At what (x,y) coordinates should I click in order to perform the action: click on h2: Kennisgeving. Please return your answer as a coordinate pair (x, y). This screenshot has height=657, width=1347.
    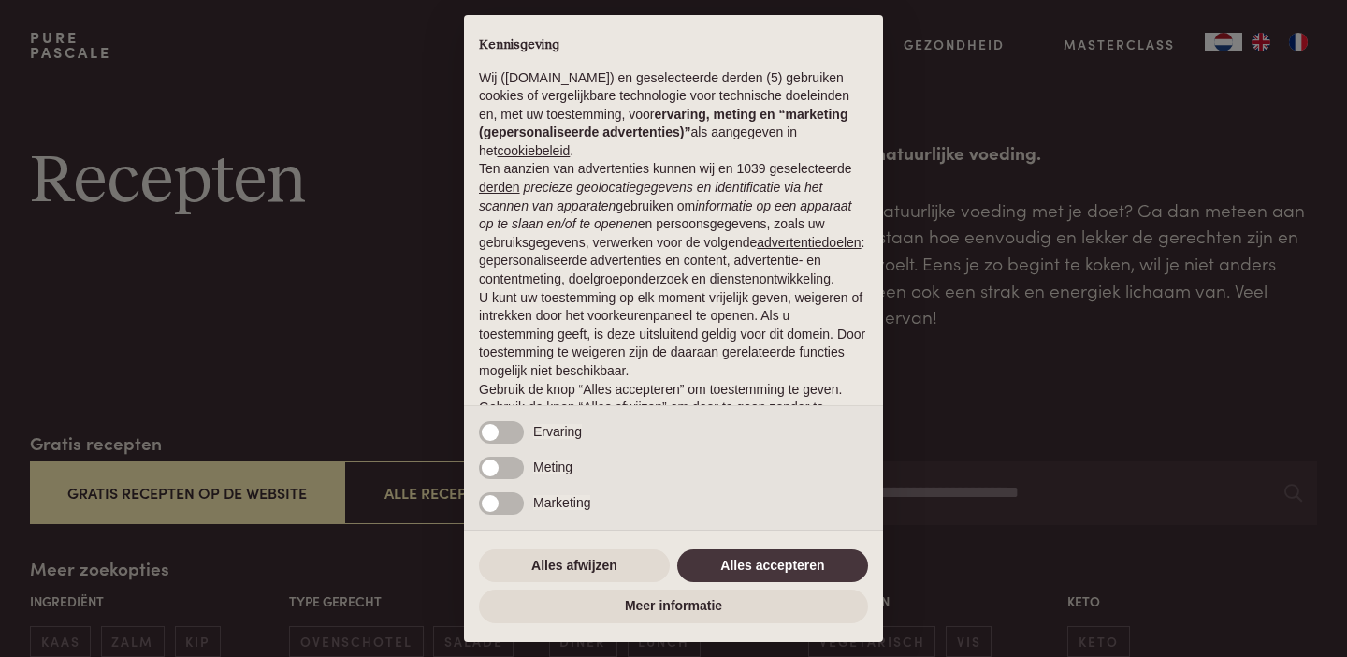
    Looking at the image, I should click on (674, 46).